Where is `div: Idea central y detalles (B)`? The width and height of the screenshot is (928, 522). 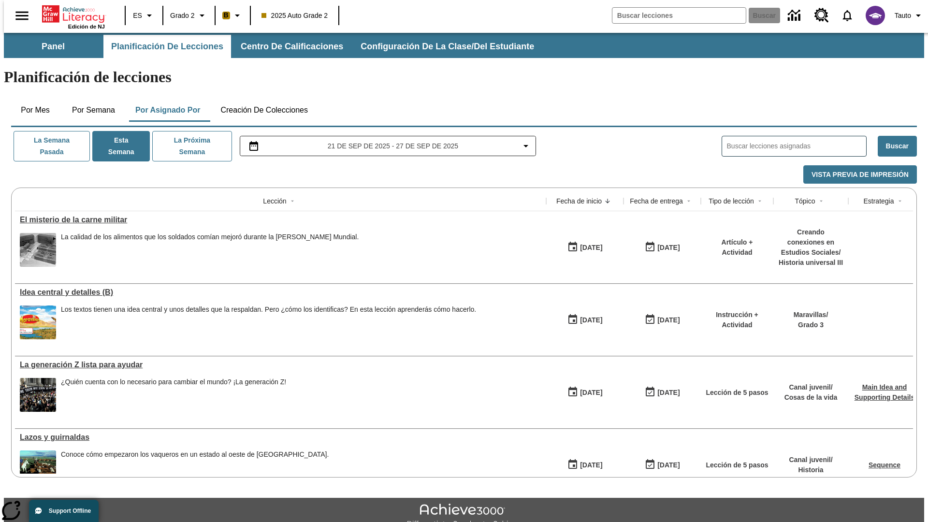 div: Idea central y detalles (B) is located at coordinates (280, 292).